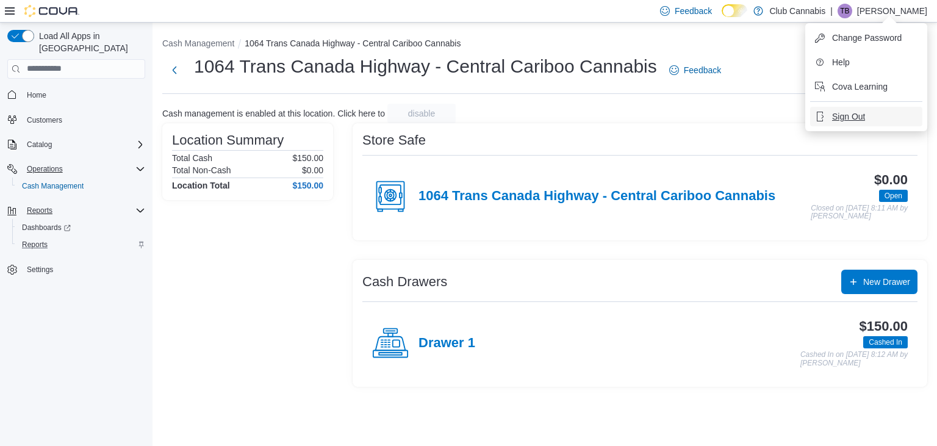  What do you see at coordinates (893, 196) in the screenshot?
I see `span: Open` at bounding box center [893, 196].